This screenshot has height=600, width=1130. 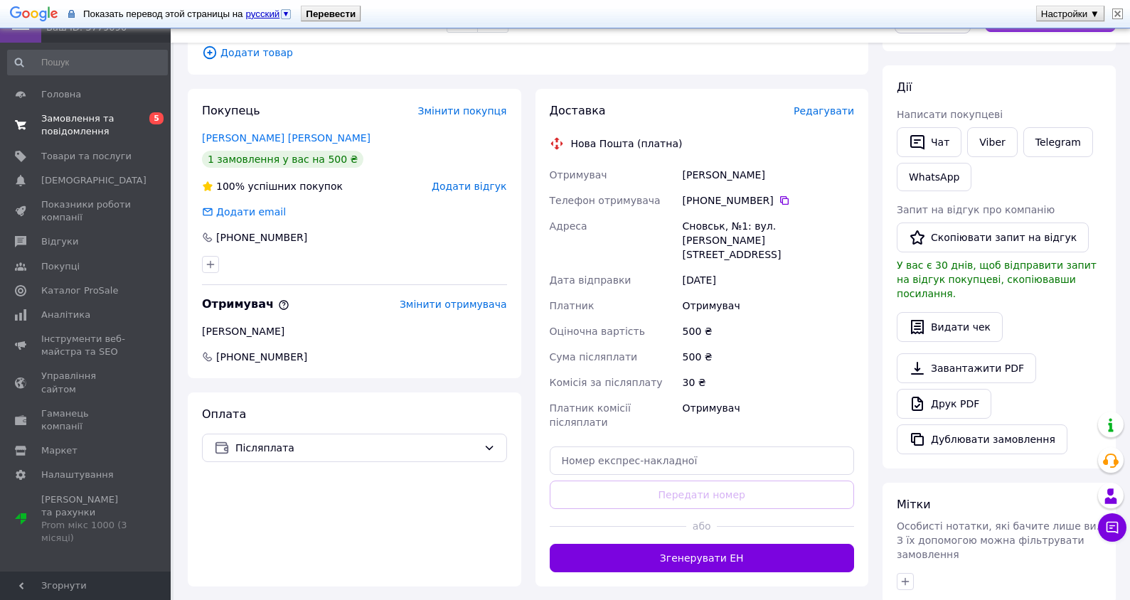 What do you see at coordinates (331, 14) in the screenshot?
I see `button: Перевести` at bounding box center [331, 14].